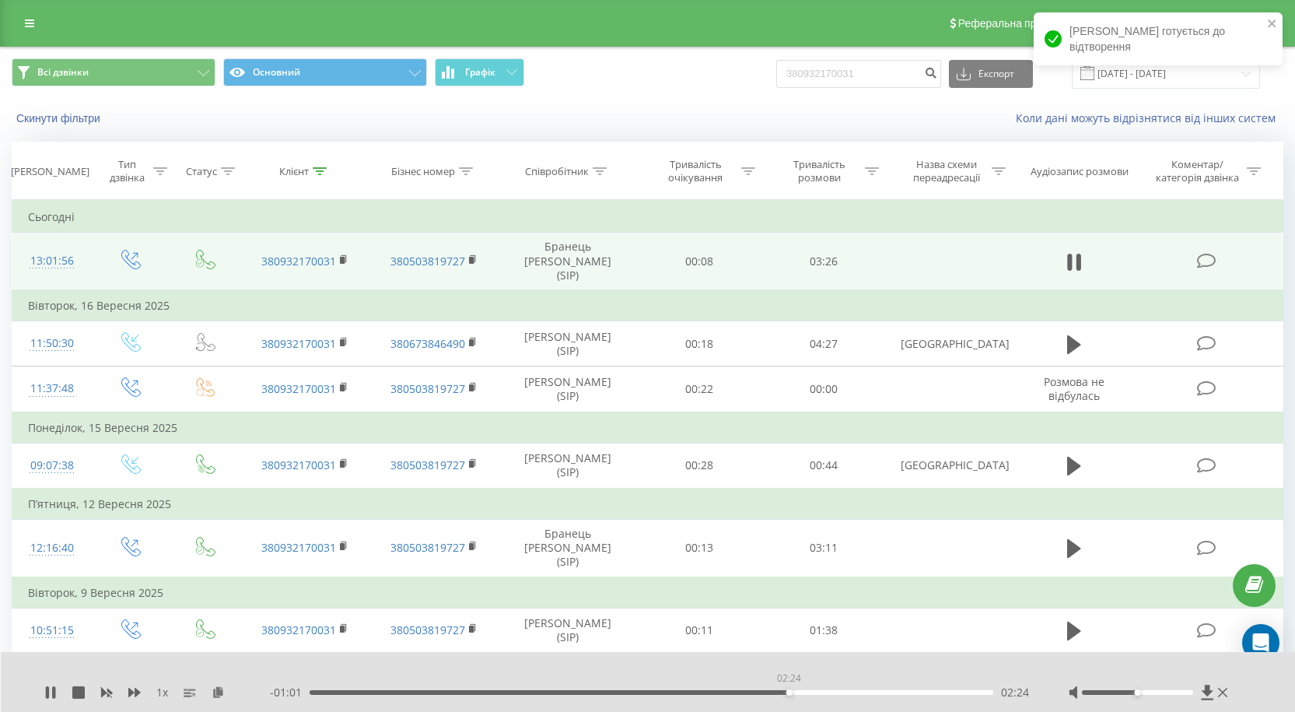 Image resolution: width=1295 pixels, height=712 pixels. What do you see at coordinates (1197, 171) in the screenshot?
I see `div: Коментар/категорія дзвінка` at bounding box center [1197, 171].